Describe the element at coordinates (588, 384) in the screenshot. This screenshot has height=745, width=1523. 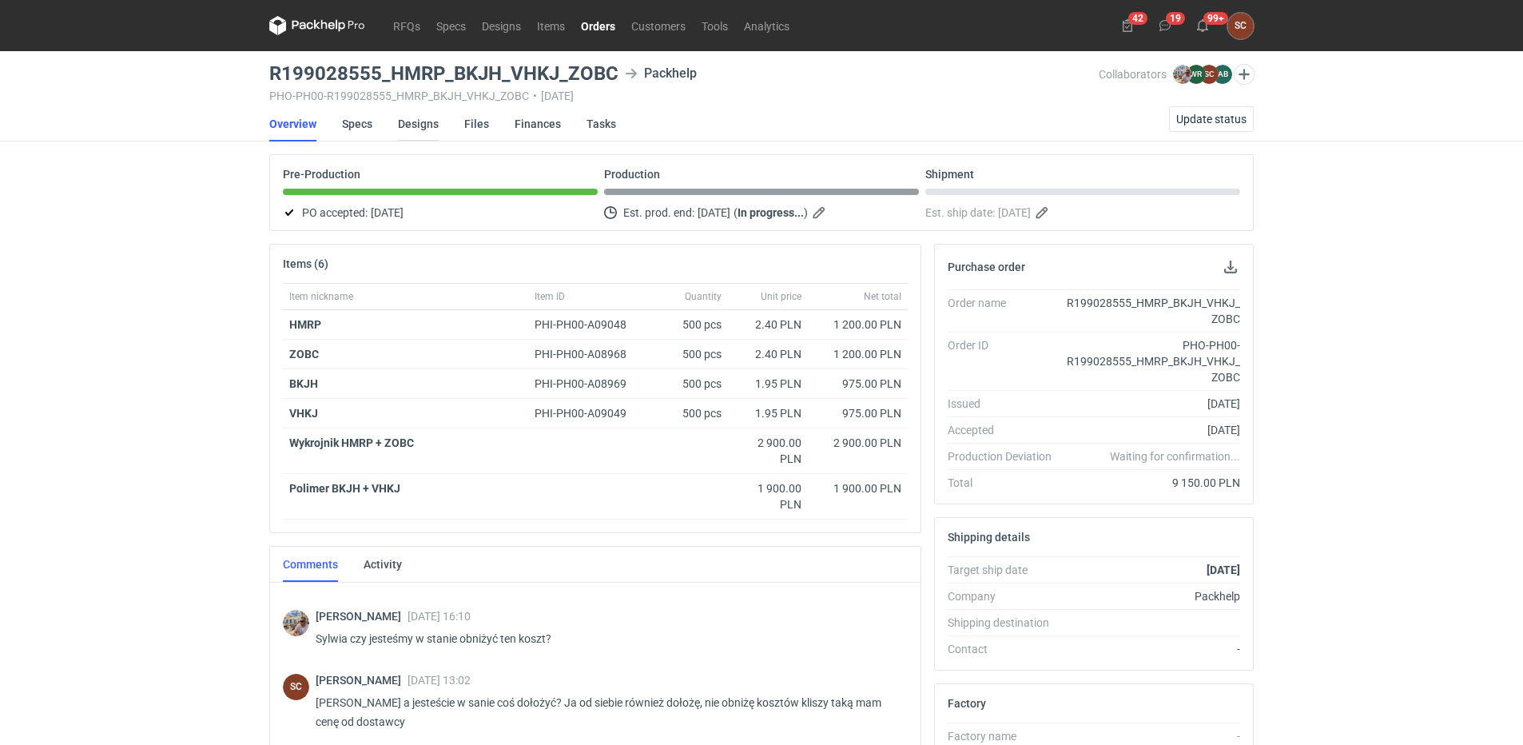
I see `div: PHI-PH00-A08969` at that location.